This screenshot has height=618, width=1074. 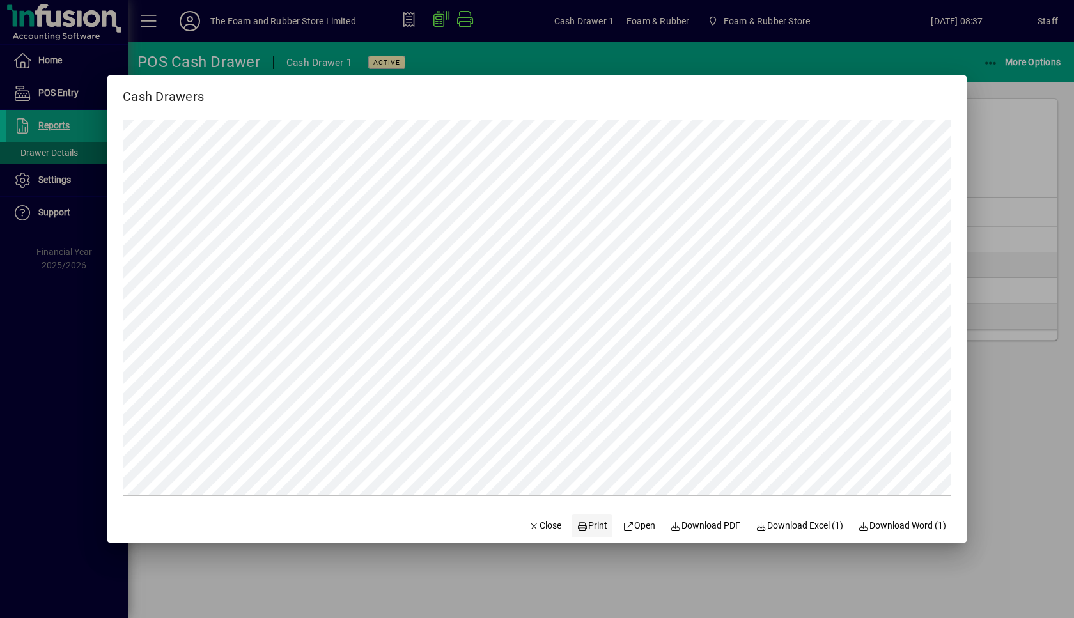 What do you see at coordinates (705, 525) in the screenshot?
I see `span: Download PDF` at bounding box center [705, 525].